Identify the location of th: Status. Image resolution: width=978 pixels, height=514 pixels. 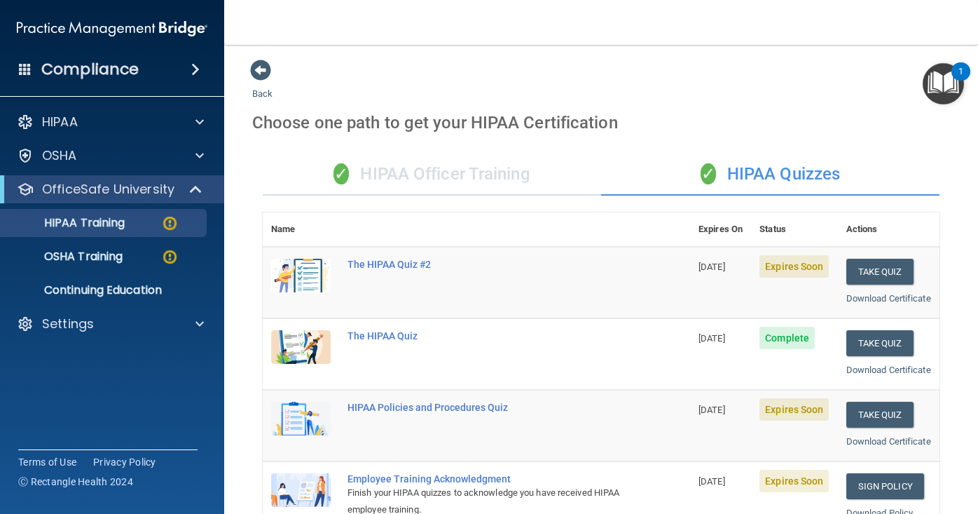
(794, 229).